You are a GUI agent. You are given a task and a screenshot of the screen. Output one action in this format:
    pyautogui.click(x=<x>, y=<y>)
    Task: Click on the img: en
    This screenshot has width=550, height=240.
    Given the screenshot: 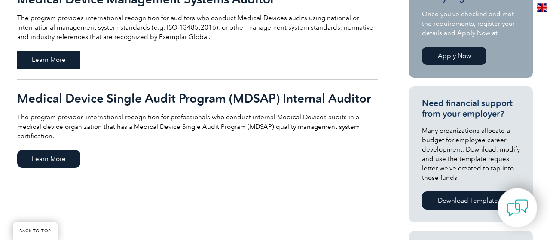 What is the action you would take?
    pyautogui.click(x=542, y=7)
    